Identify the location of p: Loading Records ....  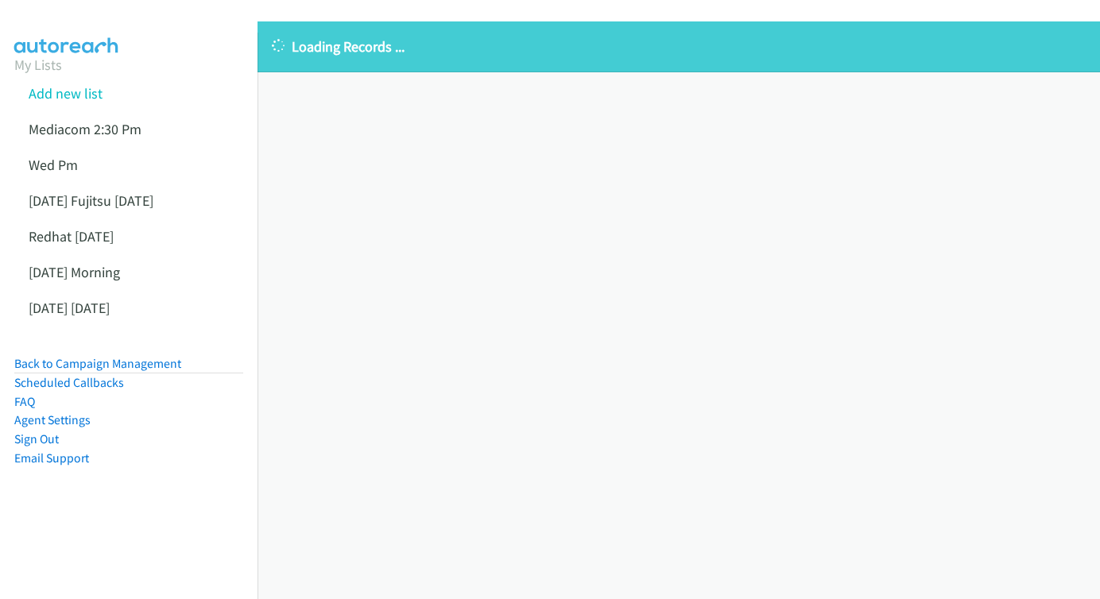
(678, 46).